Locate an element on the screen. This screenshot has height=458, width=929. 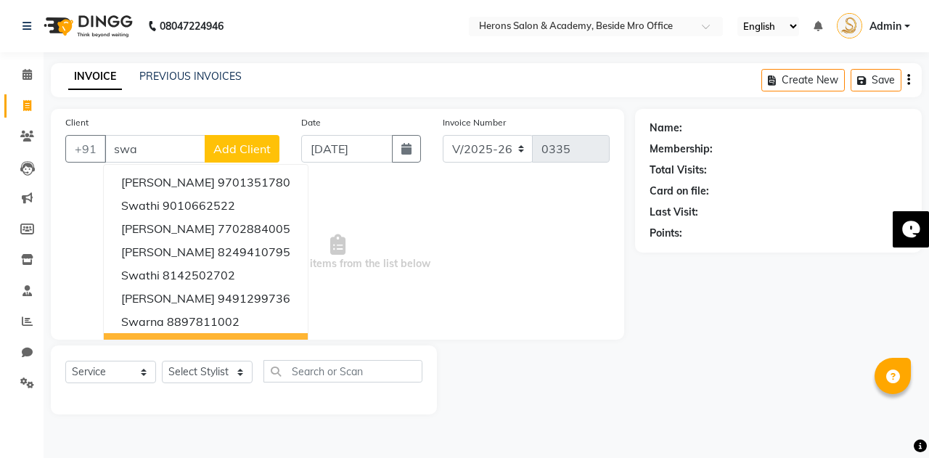
ngb-highlight: 8897811002 is located at coordinates (203, 322).